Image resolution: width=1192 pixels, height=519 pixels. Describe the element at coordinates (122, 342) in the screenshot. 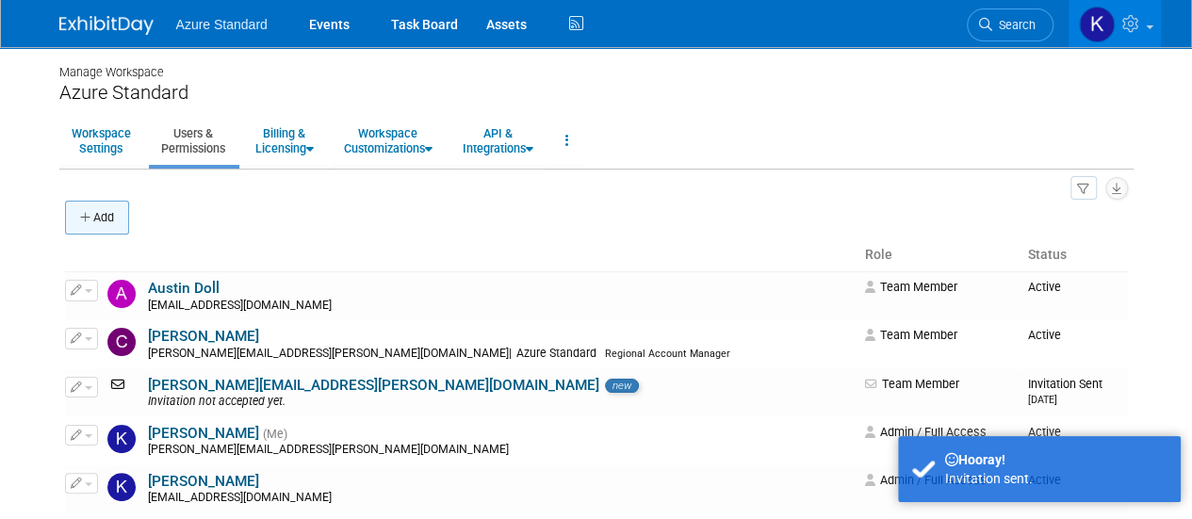

I see `img: Cassidy Gaige` at that location.